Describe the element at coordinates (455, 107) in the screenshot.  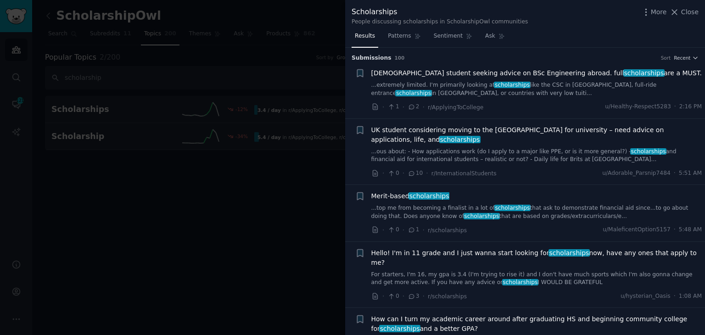
I see `span: r/ApplyingToCollege` at that location.